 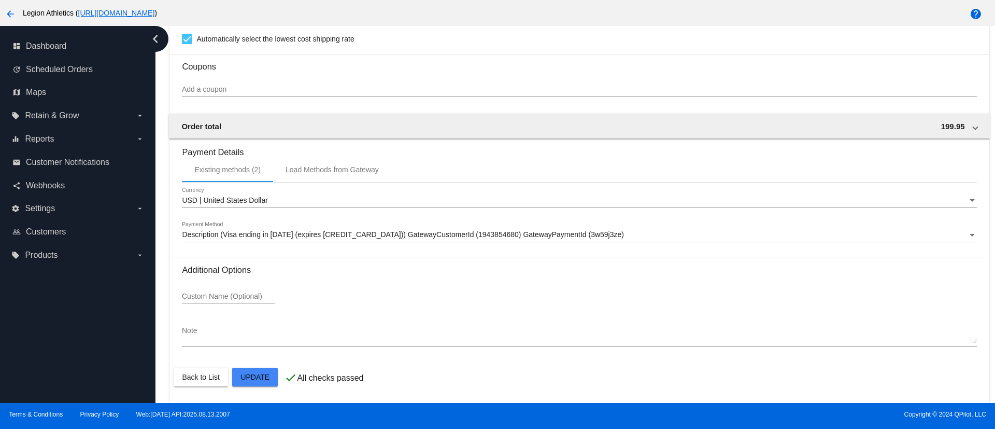 I want to click on h3: Payment Details, so click(x=579, y=148).